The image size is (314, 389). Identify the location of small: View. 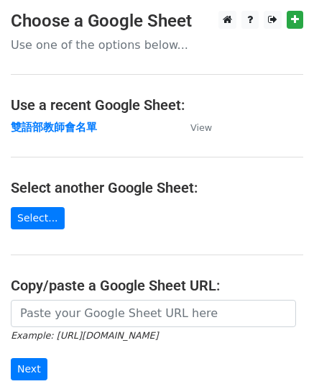
(201, 127).